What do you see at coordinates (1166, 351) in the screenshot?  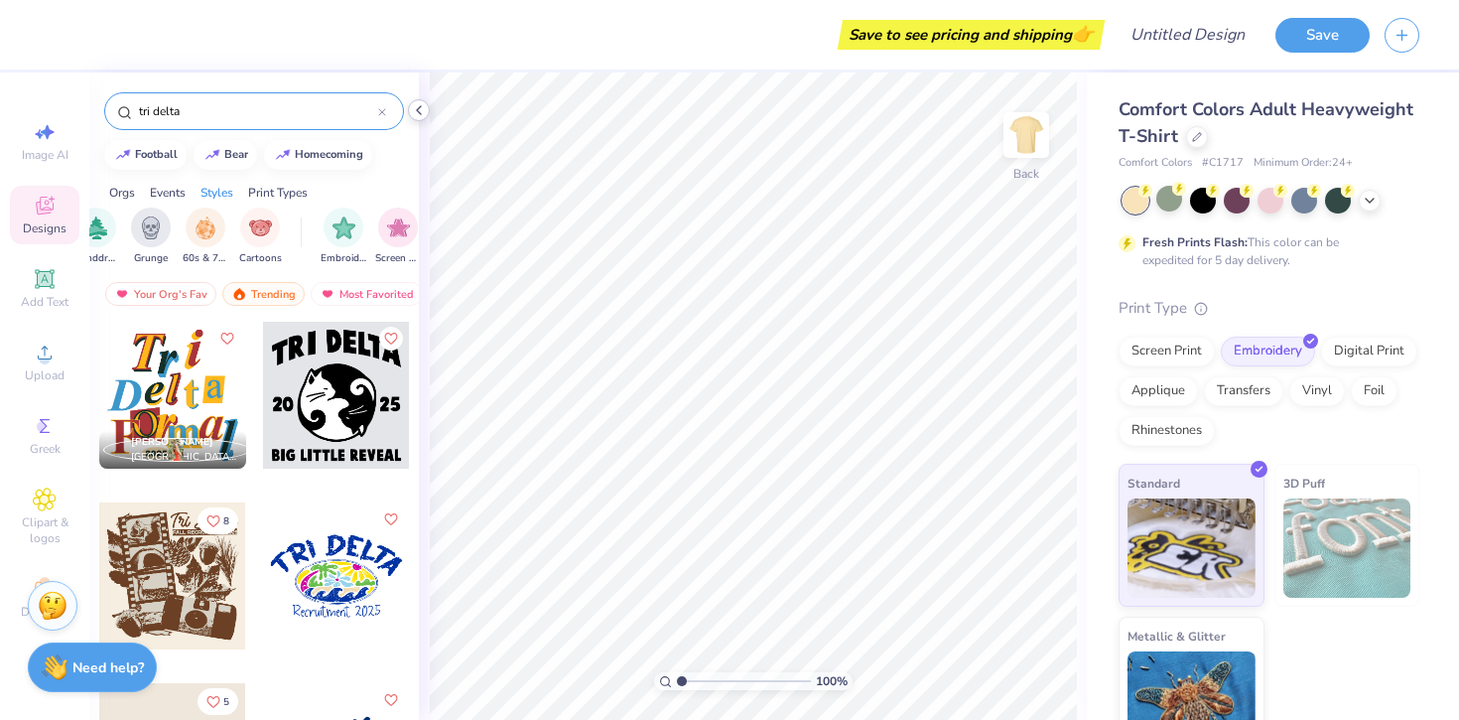 I see `div: Screen Print` at bounding box center [1166, 351].